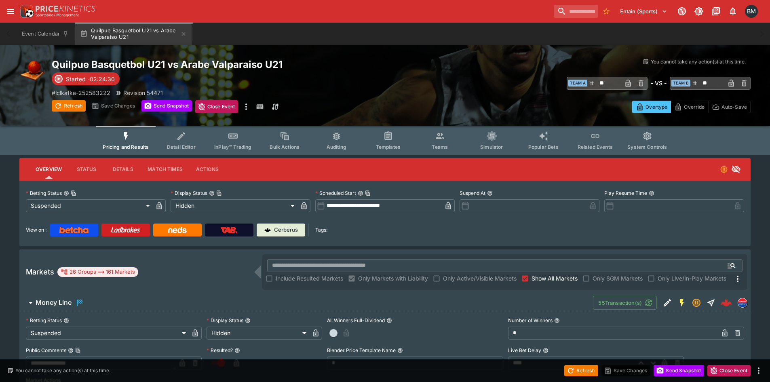 This screenshot has width=770, height=382. Describe the element at coordinates (90, 79) in the screenshot. I see `p: Started -02:24:30` at that location.